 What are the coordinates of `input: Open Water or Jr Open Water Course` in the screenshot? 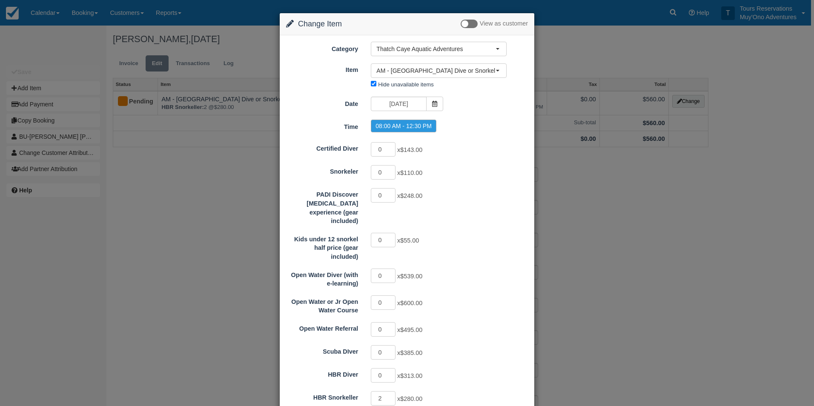 It's located at (383, 303).